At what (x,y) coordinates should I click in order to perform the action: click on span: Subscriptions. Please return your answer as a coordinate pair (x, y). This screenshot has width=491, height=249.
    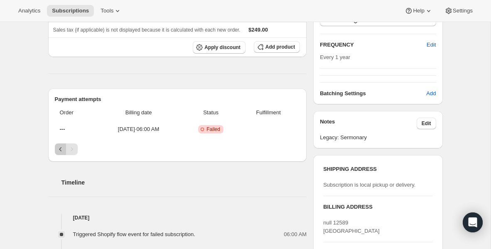
    Looking at the image, I should click on (70, 11).